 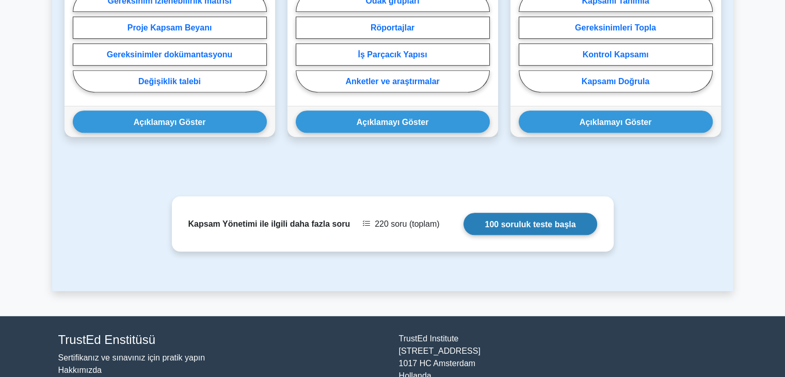 What do you see at coordinates (107, 339) in the screenshot?
I see `font: TrustEd Enstitüsü` at bounding box center [107, 339].